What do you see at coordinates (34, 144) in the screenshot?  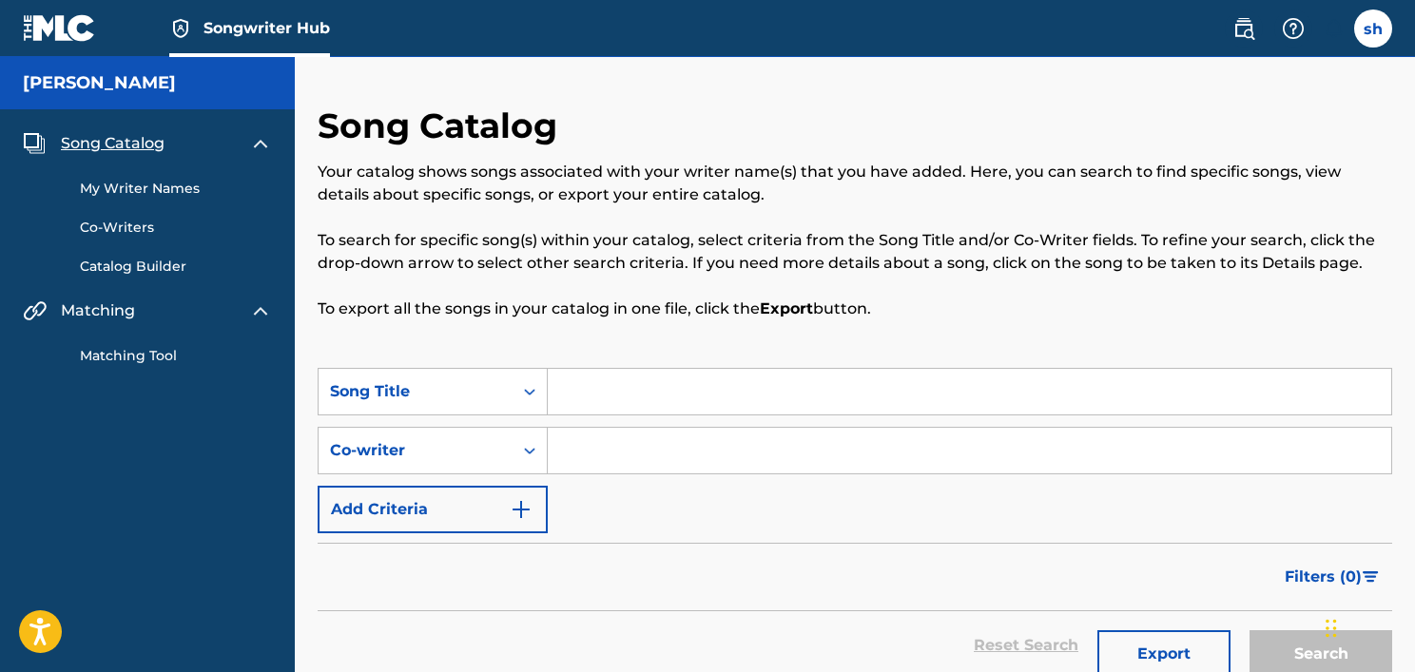 I see `img: Song Catalog` at bounding box center [34, 144].